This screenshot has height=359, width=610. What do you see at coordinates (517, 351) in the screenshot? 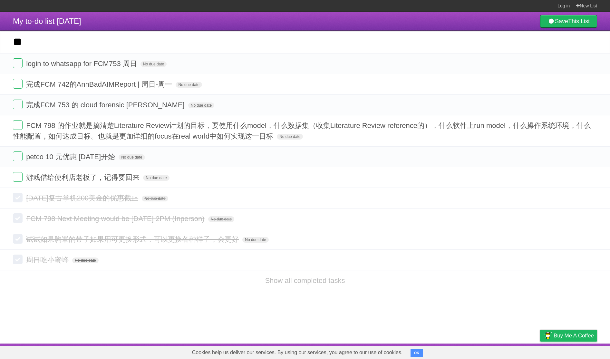
I see `a: Terms` at bounding box center [517, 351].